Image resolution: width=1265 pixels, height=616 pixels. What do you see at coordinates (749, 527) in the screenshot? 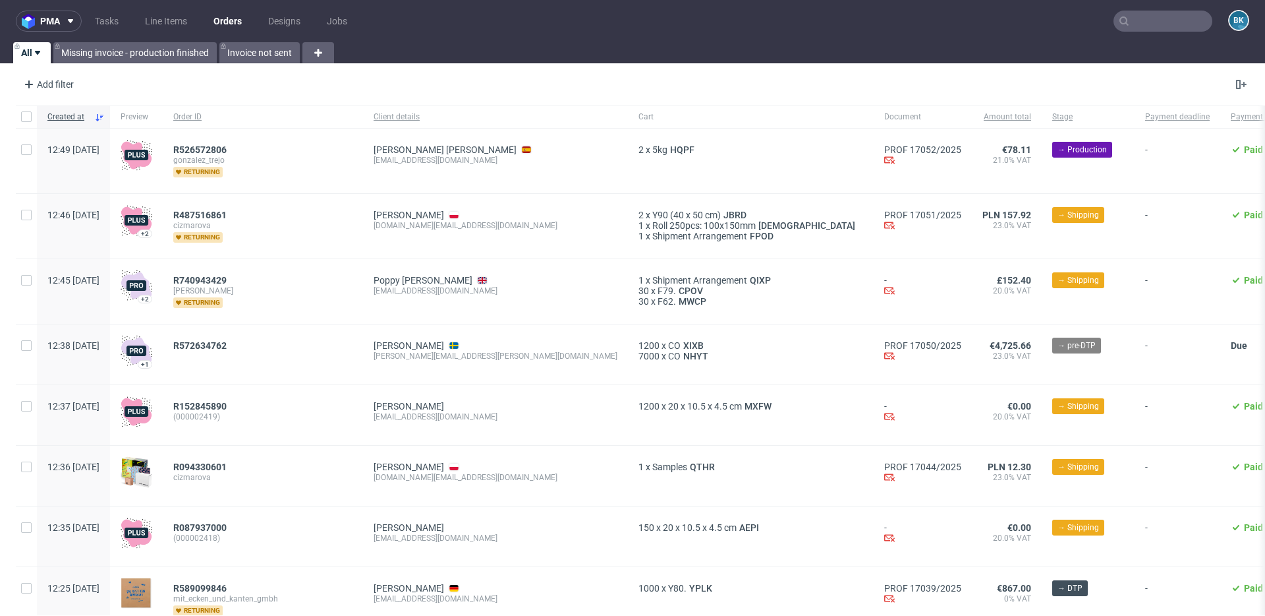
I see `span: AEPI` at bounding box center [749, 527].